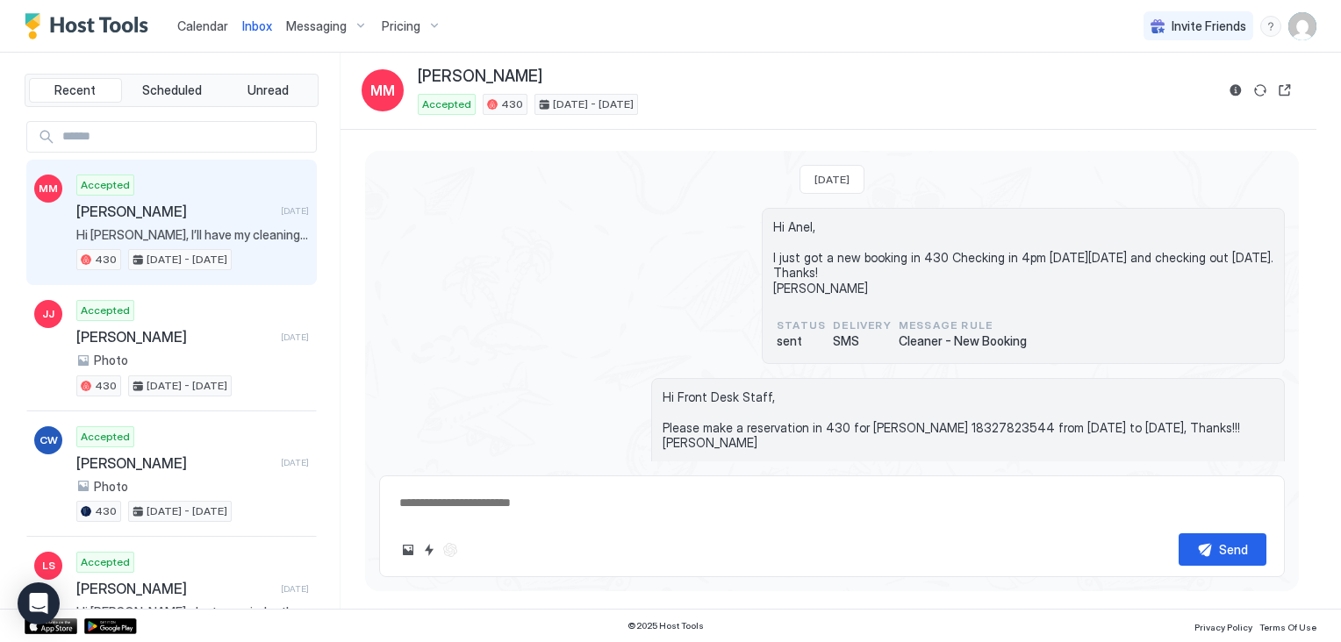  What do you see at coordinates (51, 627) in the screenshot?
I see `a: App Store` at bounding box center [51, 627].